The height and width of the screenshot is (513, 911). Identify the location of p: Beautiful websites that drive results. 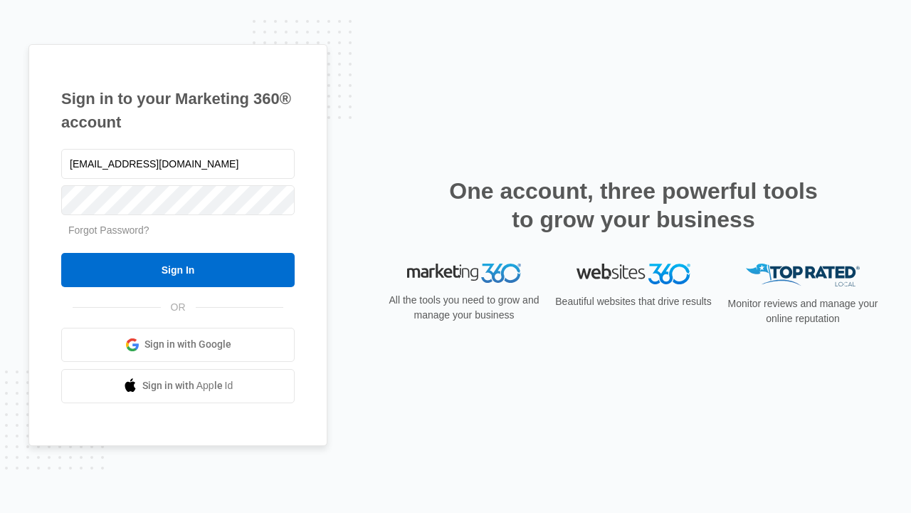
(634, 301).